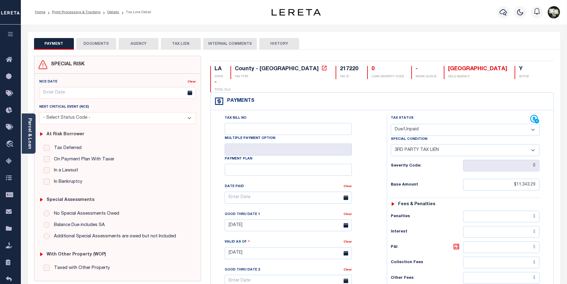  I want to click on a: Parcel & Loan, so click(29, 133).